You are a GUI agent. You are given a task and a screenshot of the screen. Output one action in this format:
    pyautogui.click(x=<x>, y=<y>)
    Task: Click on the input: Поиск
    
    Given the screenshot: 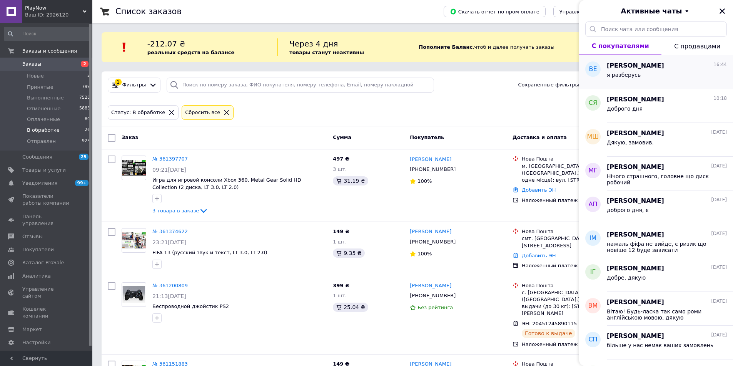 What is the action you would take?
    pyautogui.click(x=47, y=34)
    